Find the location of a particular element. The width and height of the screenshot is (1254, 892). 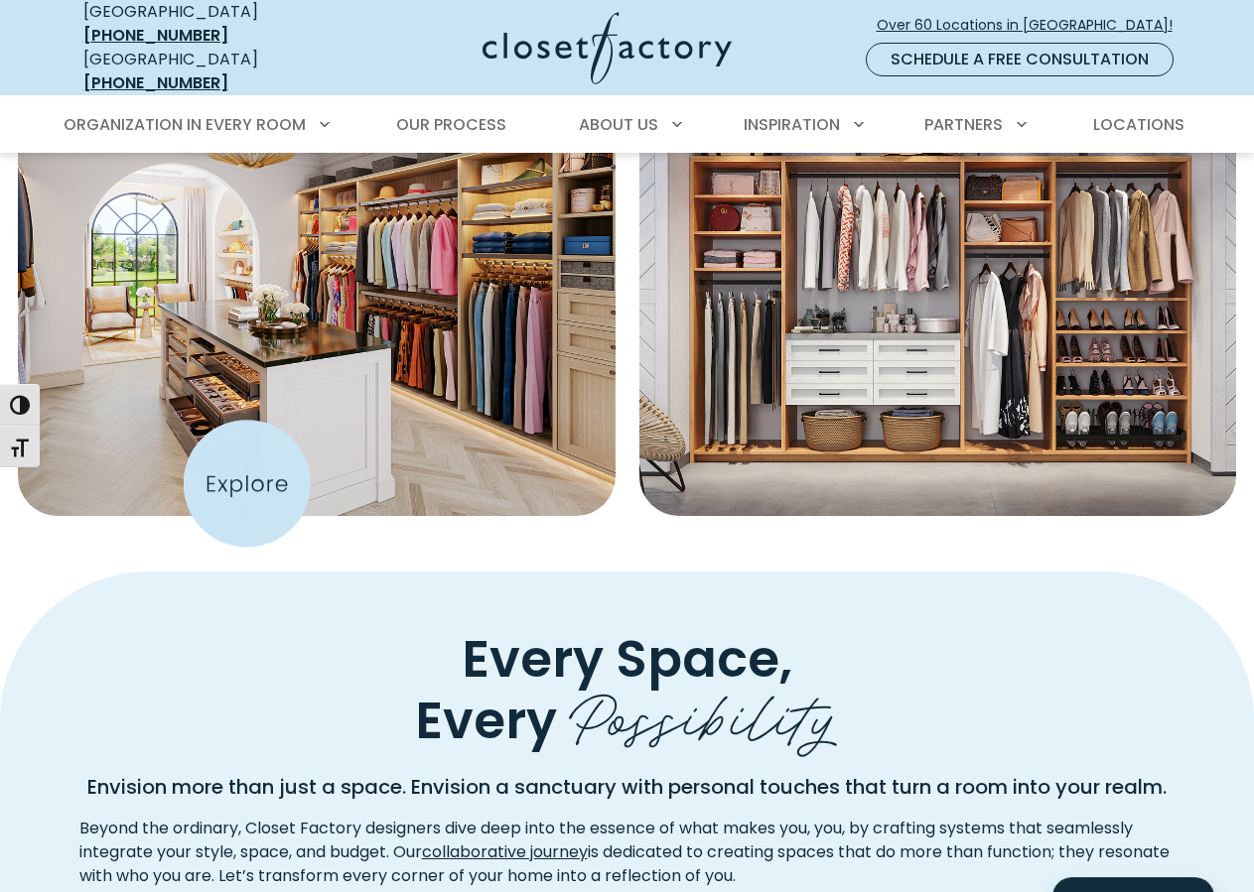

img: Closet Factory Logo is located at coordinates (607, 48).